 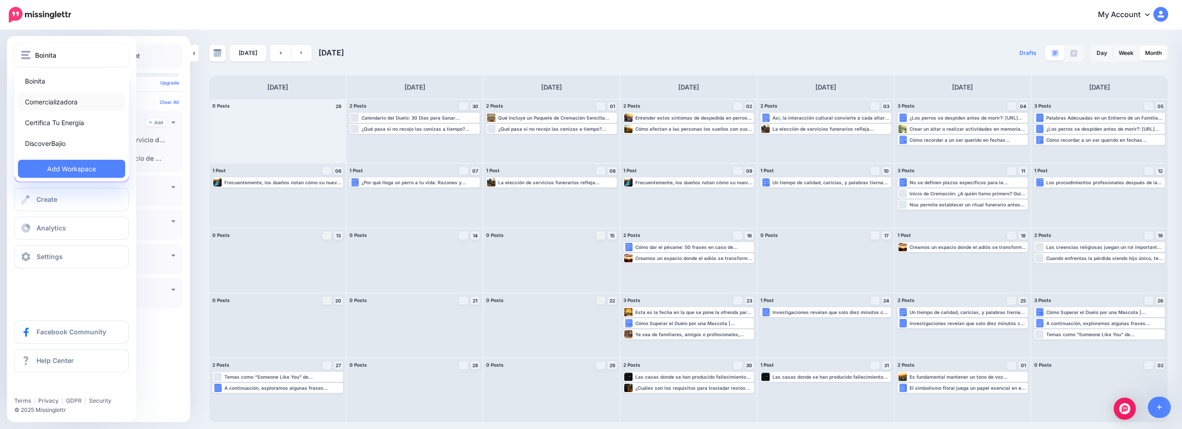 What do you see at coordinates (49, 256) in the screenshot?
I see `span: Settings` at bounding box center [49, 256].